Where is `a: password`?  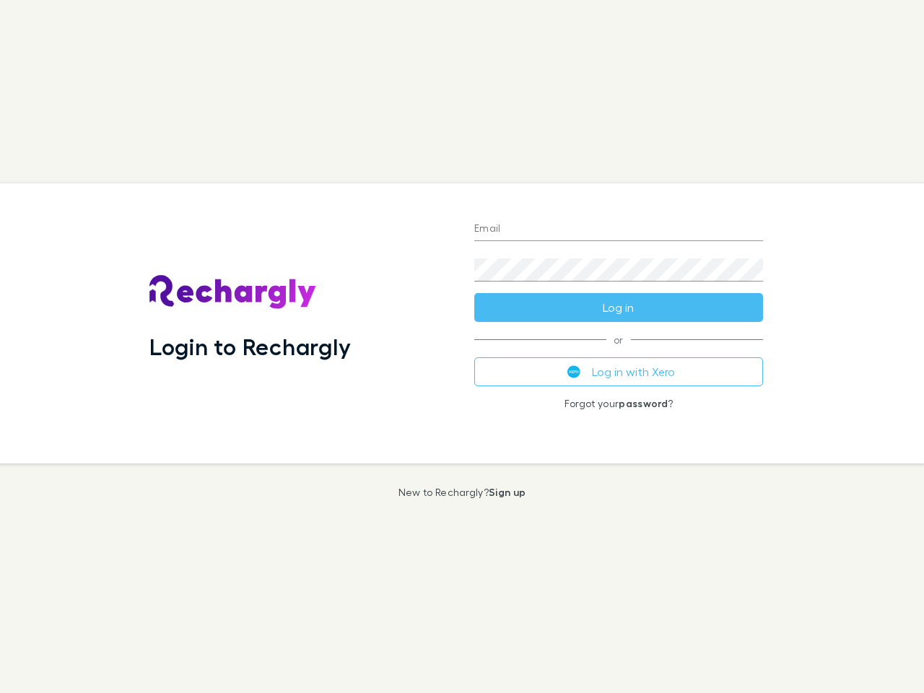 a: password is located at coordinates (643, 403).